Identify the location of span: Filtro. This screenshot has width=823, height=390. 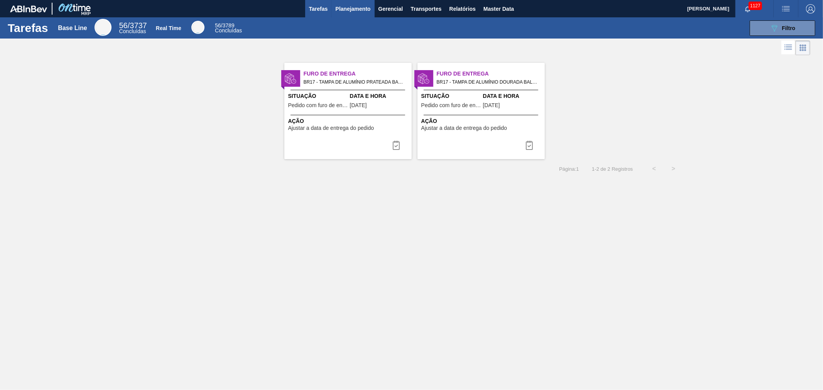
(789, 28).